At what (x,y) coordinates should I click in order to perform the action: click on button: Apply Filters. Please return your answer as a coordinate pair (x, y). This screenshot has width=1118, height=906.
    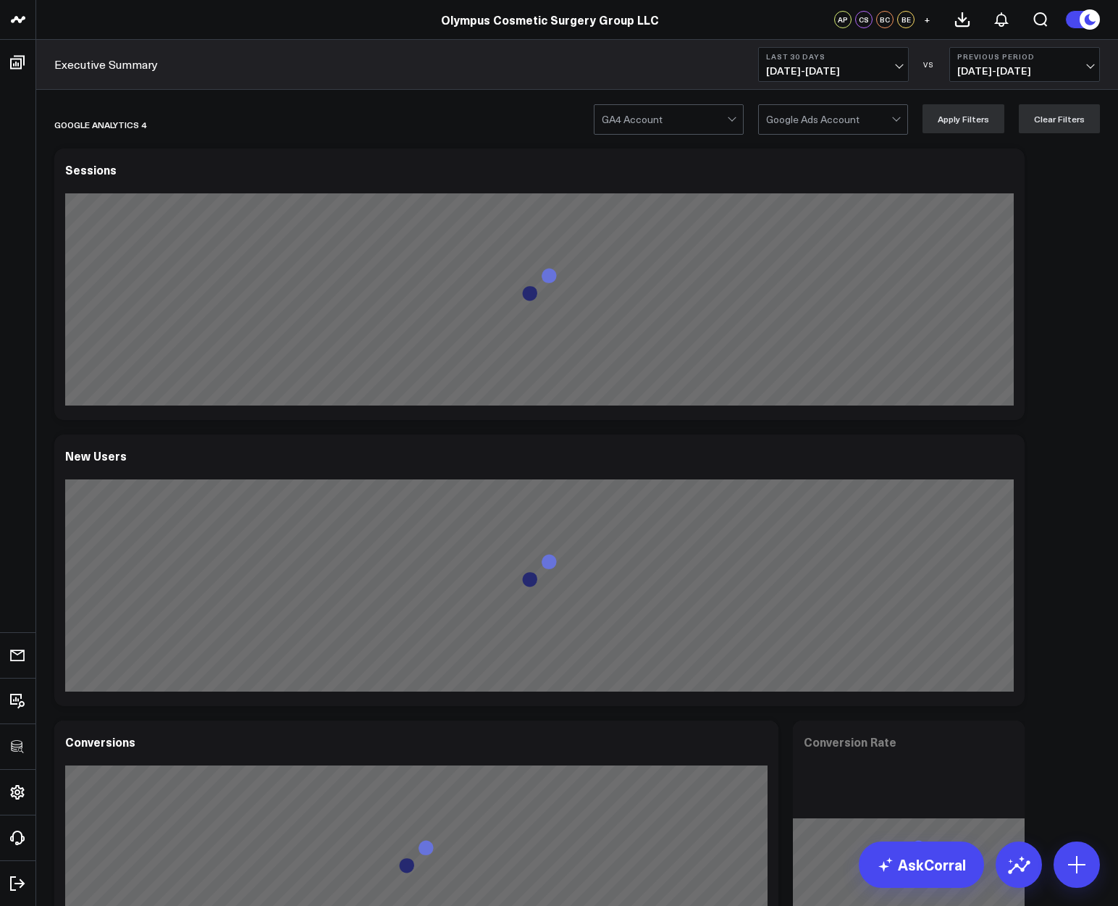
    Looking at the image, I should click on (963, 119).